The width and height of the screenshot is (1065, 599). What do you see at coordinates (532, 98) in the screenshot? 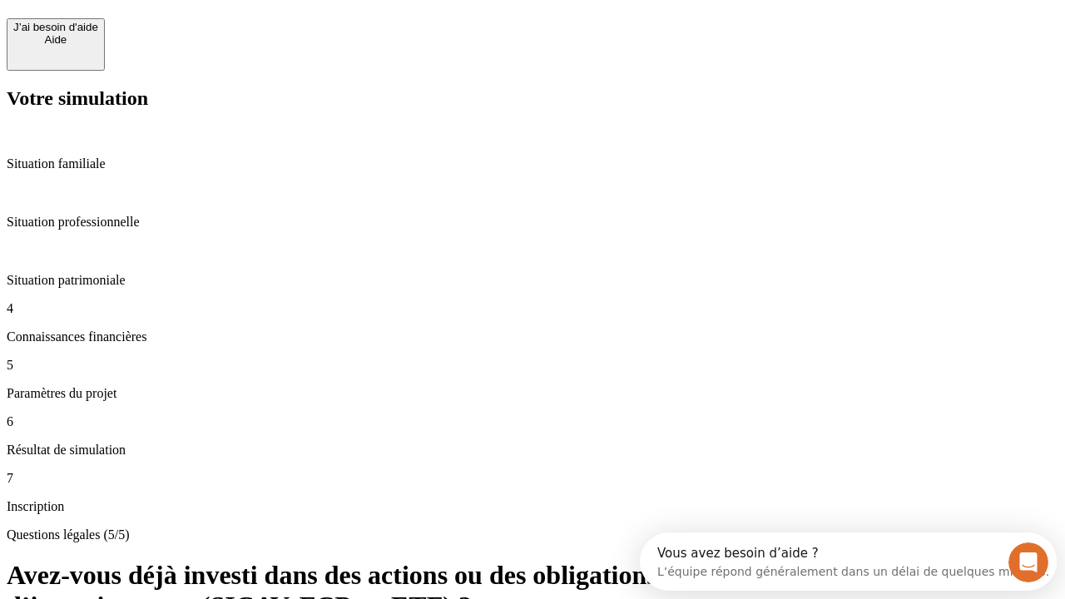
I see `h2: Votre simulation` at bounding box center [532, 98].